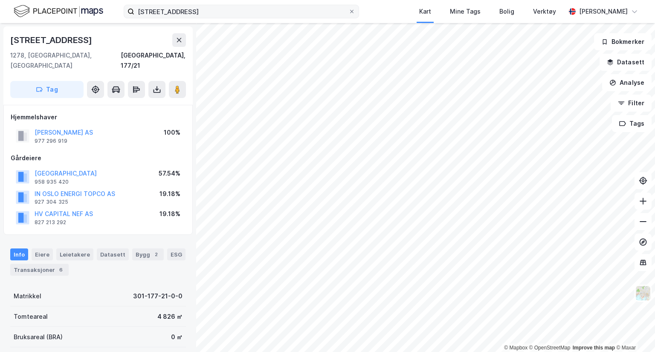 The image size is (655, 352). What do you see at coordinates (38, 337) in the screenshot?
I see `div: Bruksareal (BRA)` at bounding box center [38, 337].